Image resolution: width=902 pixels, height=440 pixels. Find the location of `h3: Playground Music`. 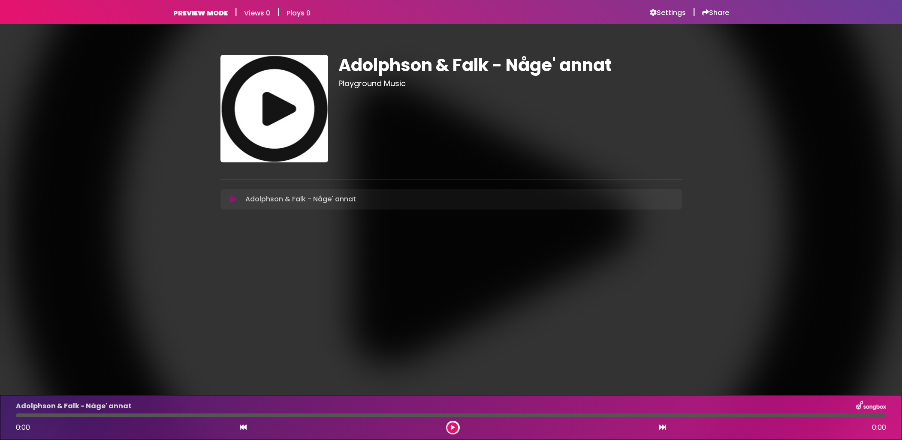

h3: Playground Music is located at coordinates (510, 84).